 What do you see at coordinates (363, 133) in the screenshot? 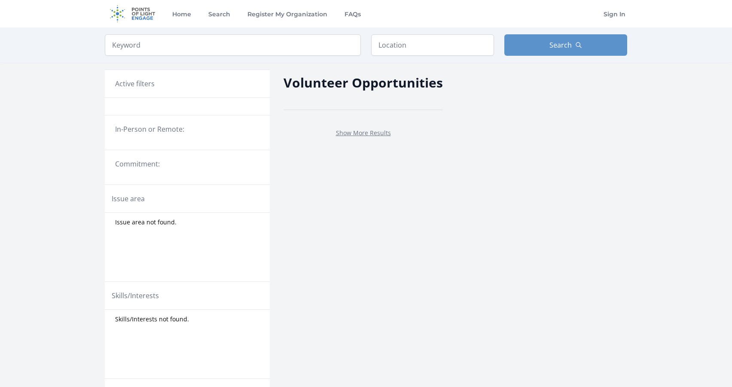
I see `a: Show More Results` at bounding box center [363, 133].